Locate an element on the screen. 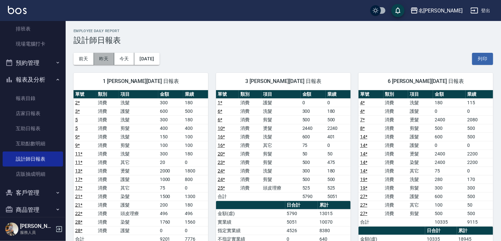 The image size is (501, 241). th: 業績 is located at coordinates (196, 95).